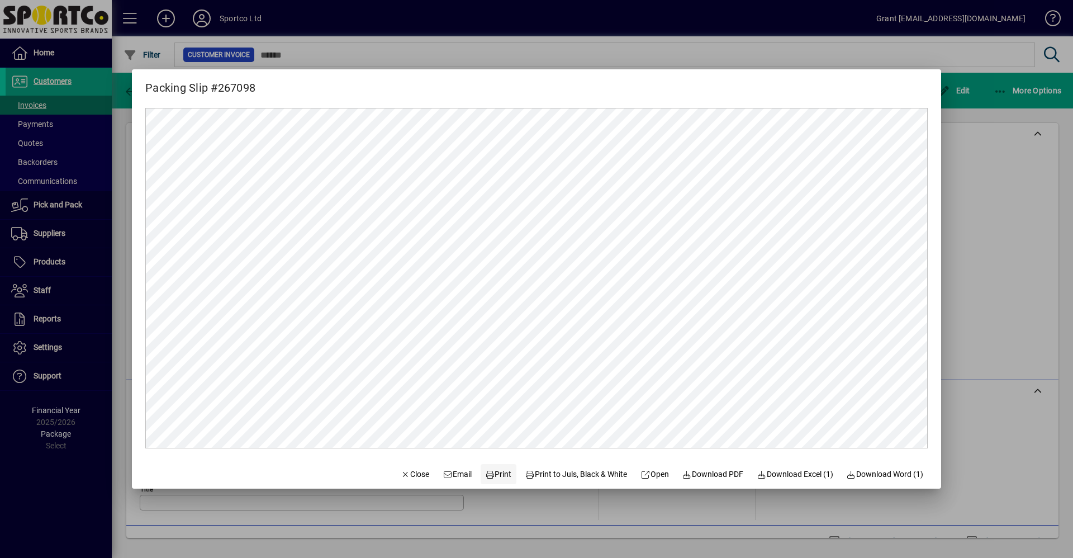 Image resolution: width=1073 pixels, height=558 pixels. Describe the element at coordinates (885, 474) in the screenshot. I see `span: Download Word (1)` at that location.